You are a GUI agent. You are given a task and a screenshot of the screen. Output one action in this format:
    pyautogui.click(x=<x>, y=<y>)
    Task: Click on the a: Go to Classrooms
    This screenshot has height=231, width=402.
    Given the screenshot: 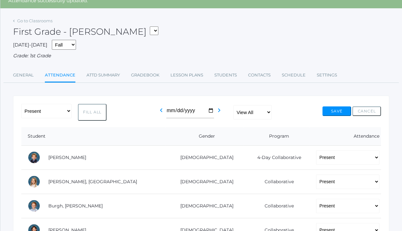 What is the action you would take?
    pyautogui.click(x=35, y=21)
    